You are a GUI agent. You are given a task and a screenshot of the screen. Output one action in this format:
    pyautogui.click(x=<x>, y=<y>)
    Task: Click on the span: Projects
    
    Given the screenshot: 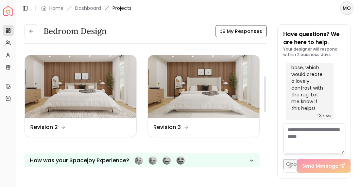 What is the action you would take?
    pyautogui.click(x=122, y=8)
    